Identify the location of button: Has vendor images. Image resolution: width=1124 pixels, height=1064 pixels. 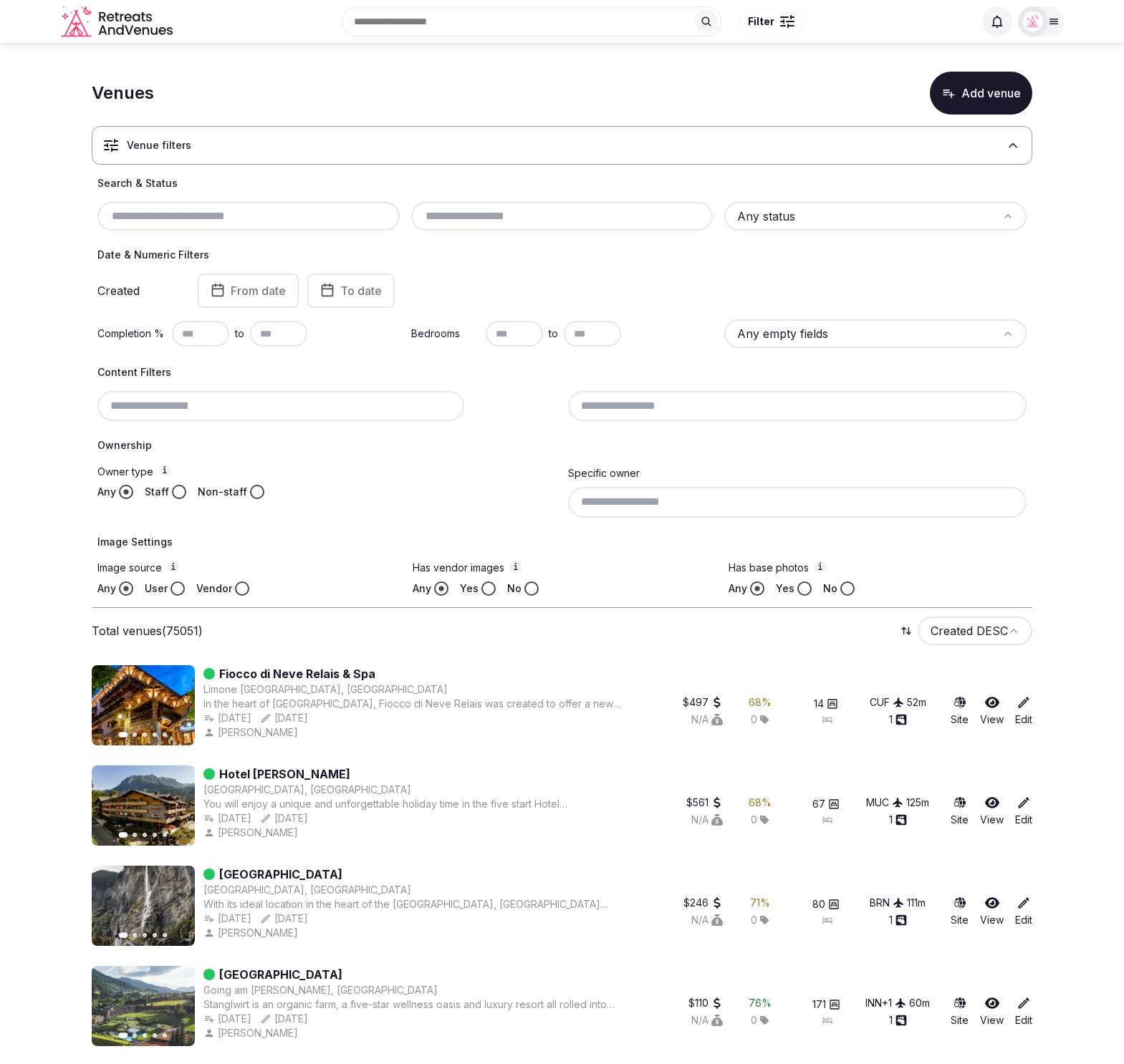
(515, 566).